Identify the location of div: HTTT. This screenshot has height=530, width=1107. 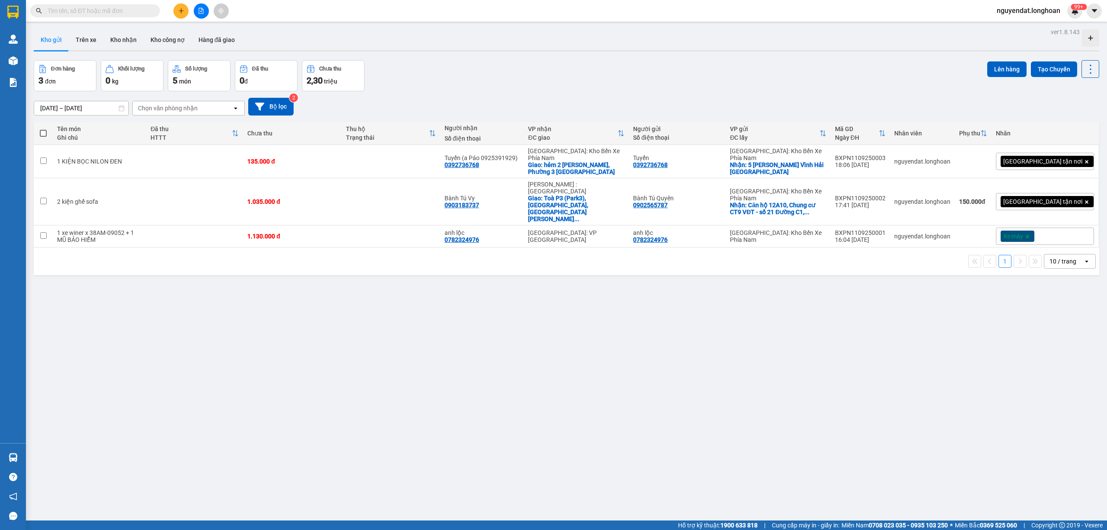
(191, 137).